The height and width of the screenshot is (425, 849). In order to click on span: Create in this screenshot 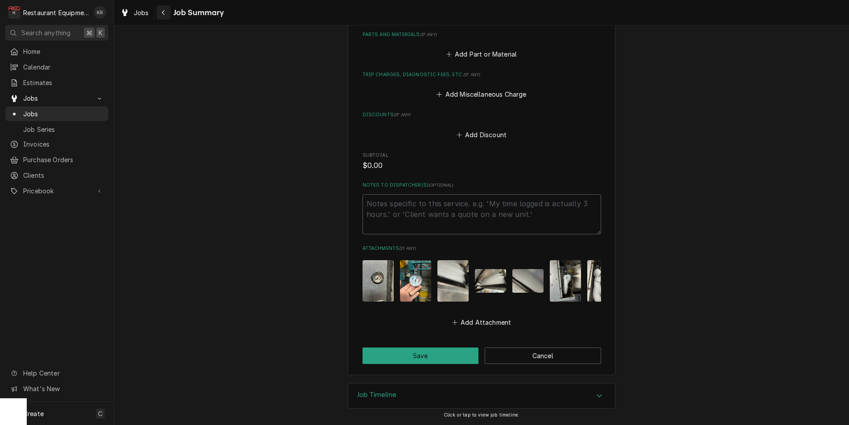, I will do `click(33, 414)`.